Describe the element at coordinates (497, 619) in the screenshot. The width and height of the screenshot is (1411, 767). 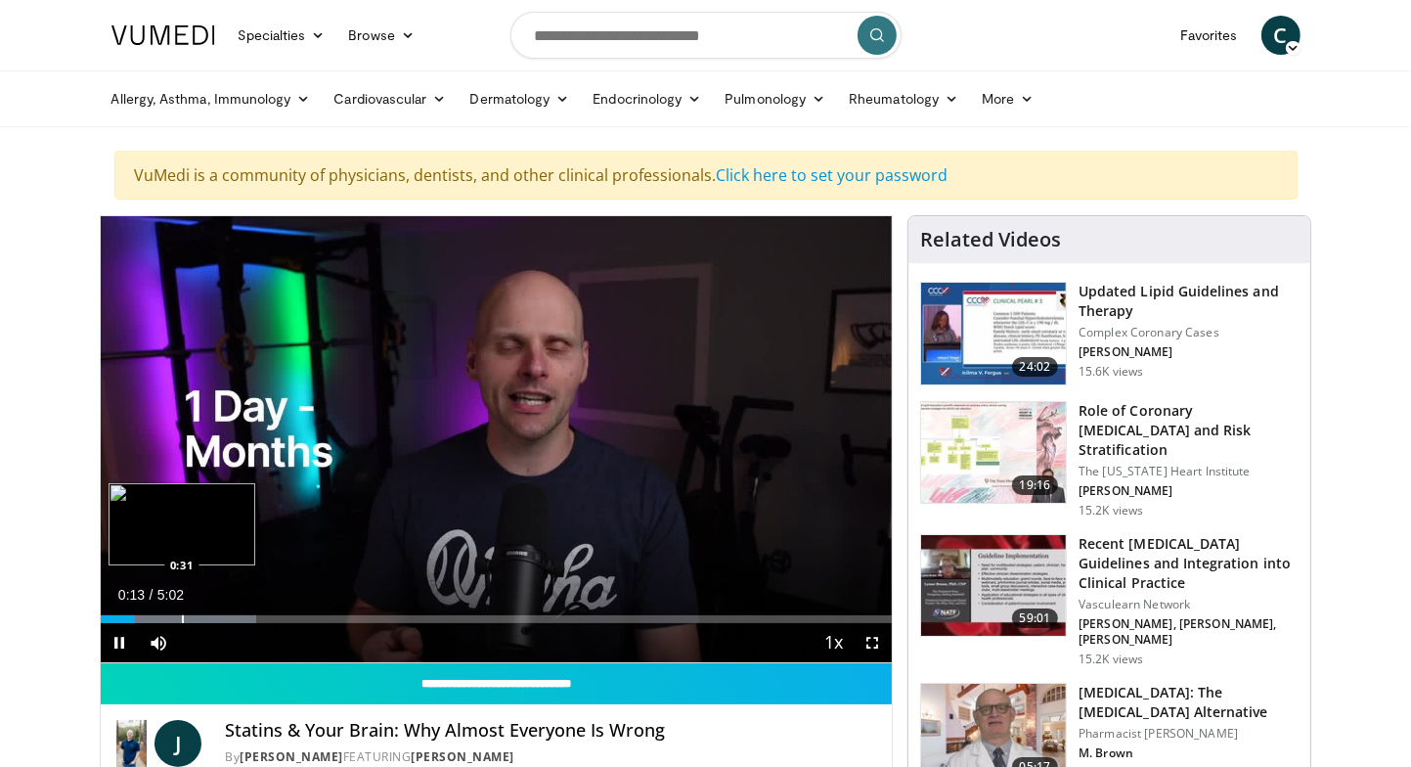
I see `div: Progress Bar` at that location.